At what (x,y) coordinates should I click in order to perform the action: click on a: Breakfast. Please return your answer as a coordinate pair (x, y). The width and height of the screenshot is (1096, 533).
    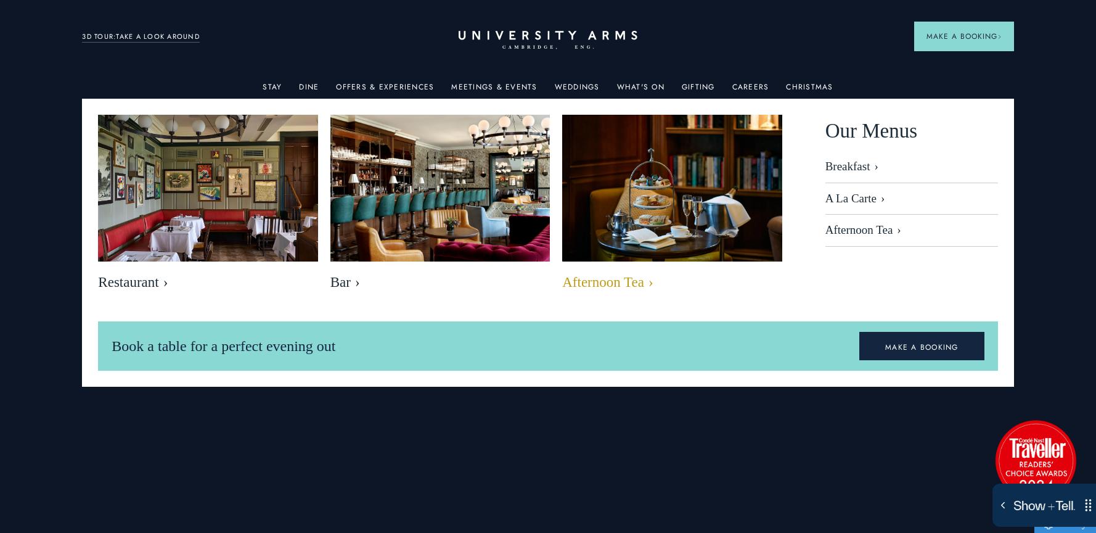
    Looking at the image, I should click on (912, 171).